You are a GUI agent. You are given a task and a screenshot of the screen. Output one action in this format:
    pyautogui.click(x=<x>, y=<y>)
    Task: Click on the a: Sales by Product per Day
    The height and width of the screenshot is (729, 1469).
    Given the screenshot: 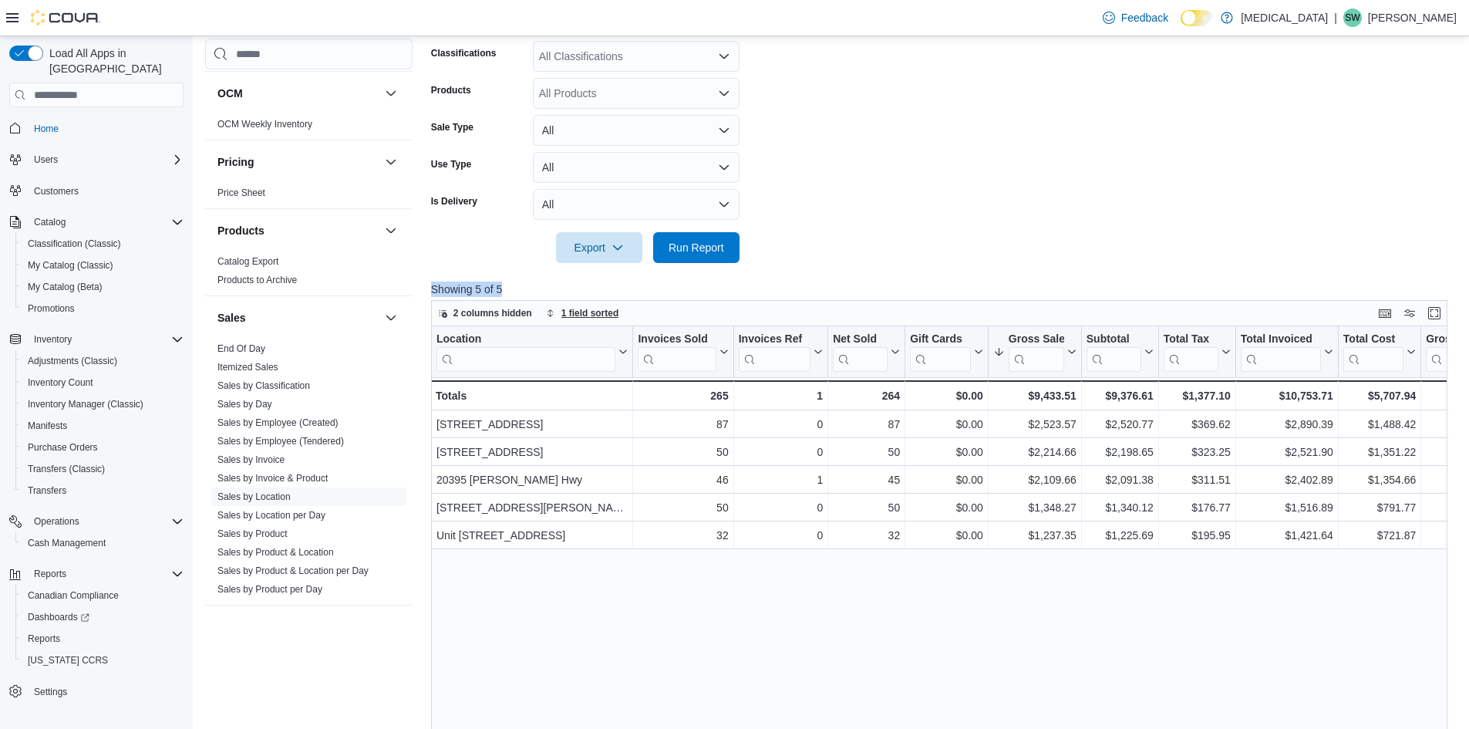 What is the action you would take?
    pyautogui.click(x=270, y=589)
    